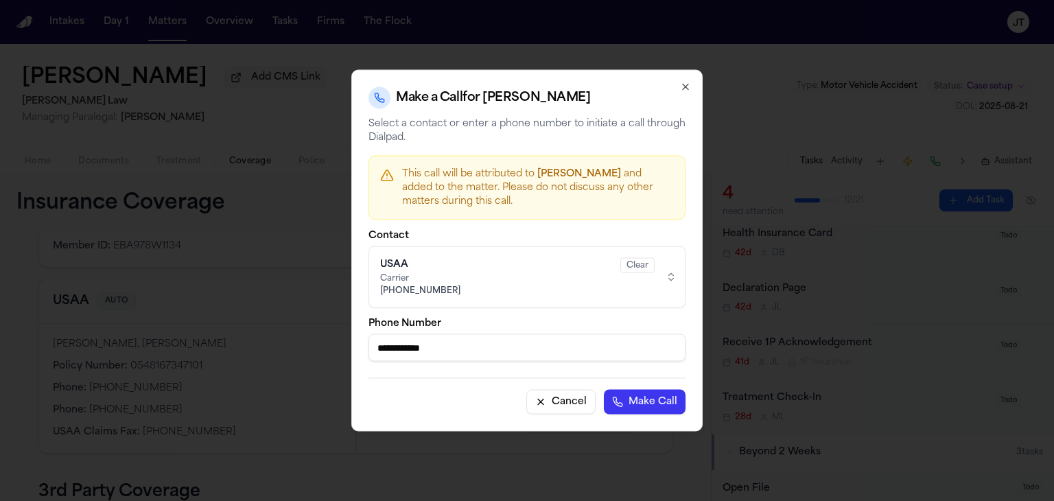 The height and width of the screenshot is (501, 1054). What do you see at coordinates (496, 279) in the screenshot?
I see `span: Carrier` at bounding box center [496, 279].